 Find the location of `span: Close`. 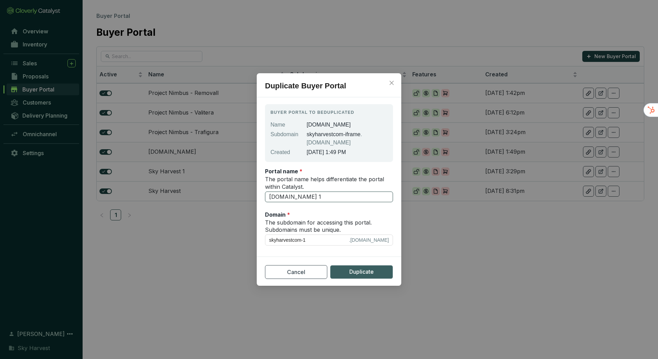

span: Close is located at coordinates (392, 83).